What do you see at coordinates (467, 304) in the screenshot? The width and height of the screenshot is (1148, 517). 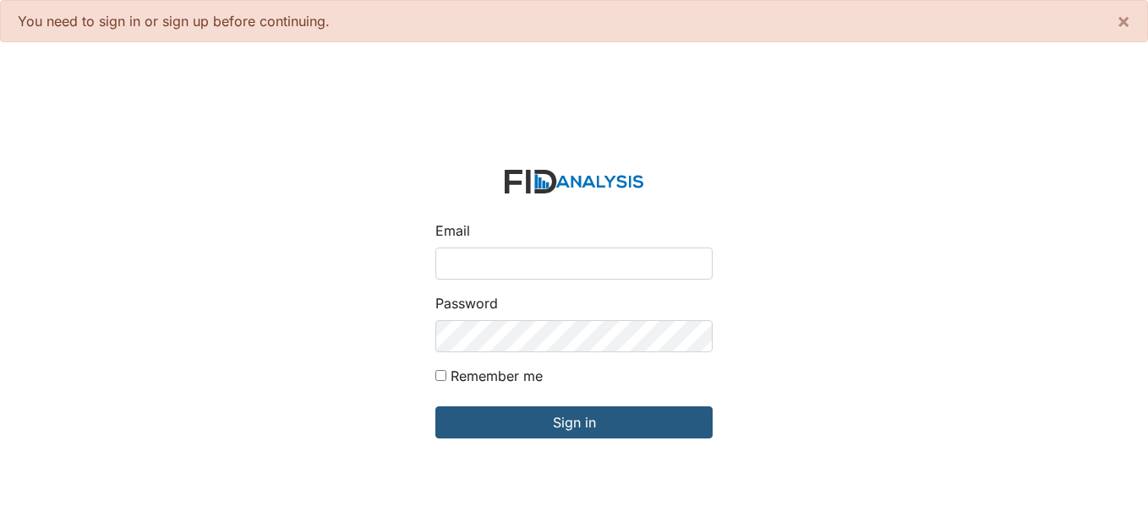 I see `label: Password` at bounding box center [467, 304].